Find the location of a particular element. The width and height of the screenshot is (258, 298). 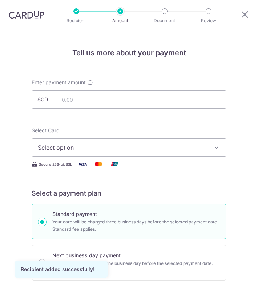

input: 0.00 is located at coordinates (129, 100).